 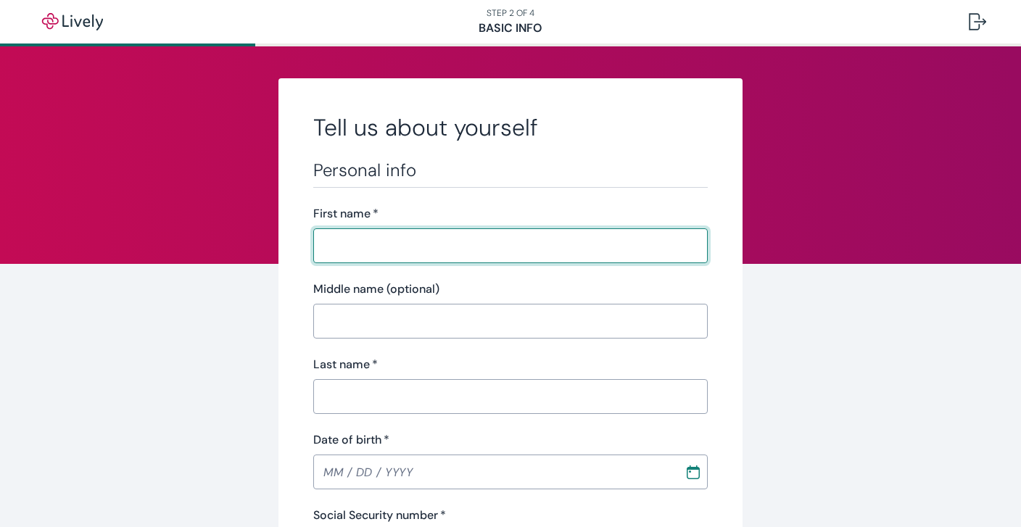 I want to click on svg: Calendar, so click(x=693, y=472).